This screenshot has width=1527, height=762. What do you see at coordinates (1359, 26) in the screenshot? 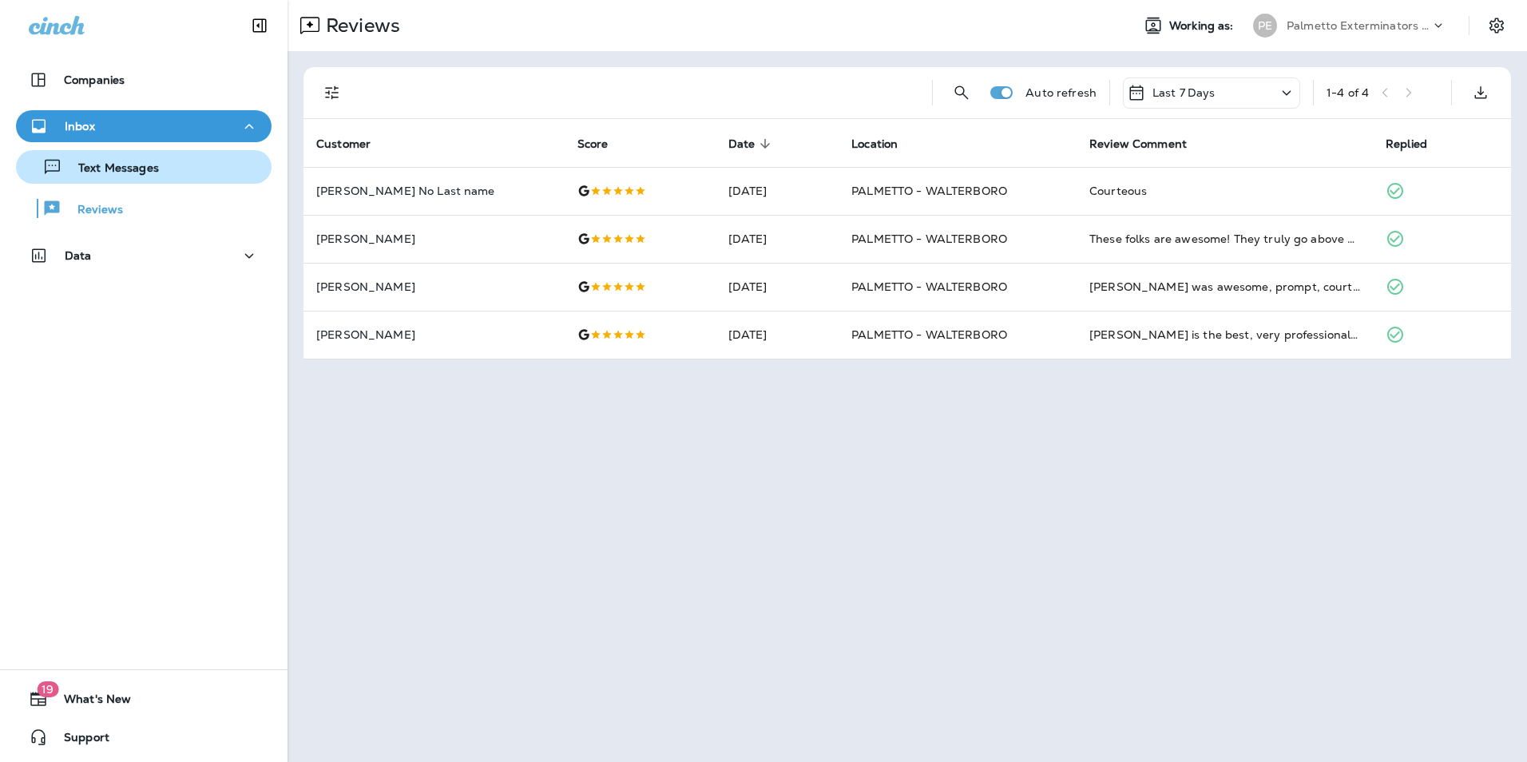
I see `p: Palmetto Exterminators LLC` at bounding box center [1359, 26].